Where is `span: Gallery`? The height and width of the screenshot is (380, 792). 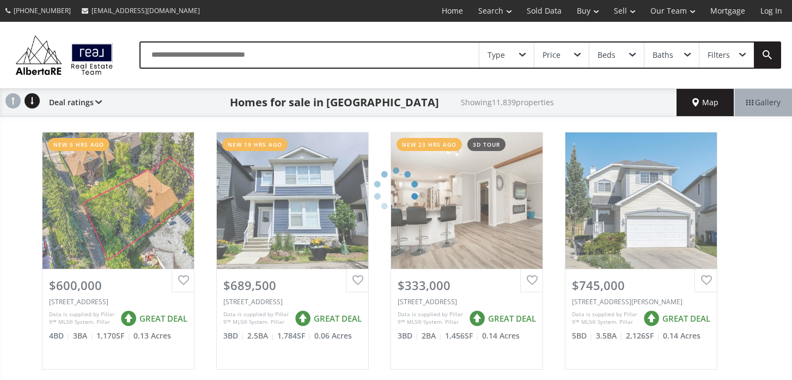
span: Gallery is located at coordinates (763, 102).